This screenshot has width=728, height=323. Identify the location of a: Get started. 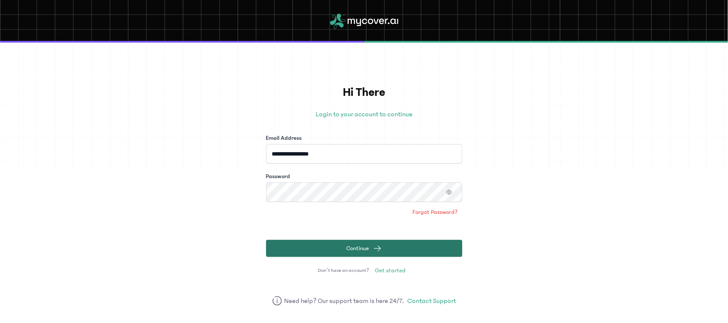
(390, 271).